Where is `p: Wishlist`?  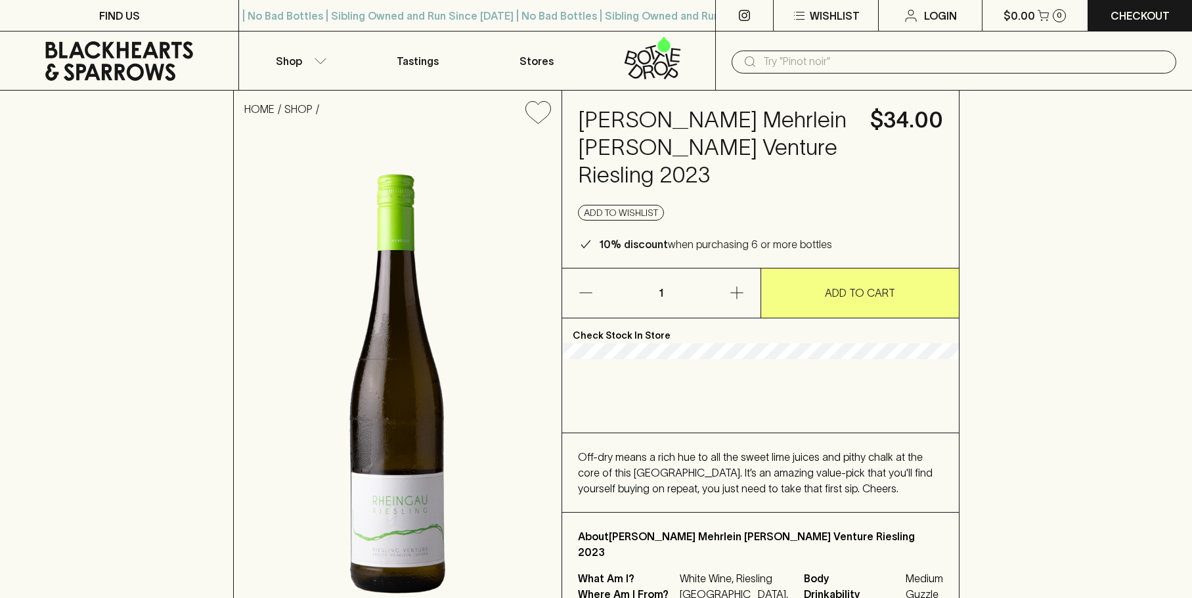 p: Wishlist is located at coordinates (835, 16).